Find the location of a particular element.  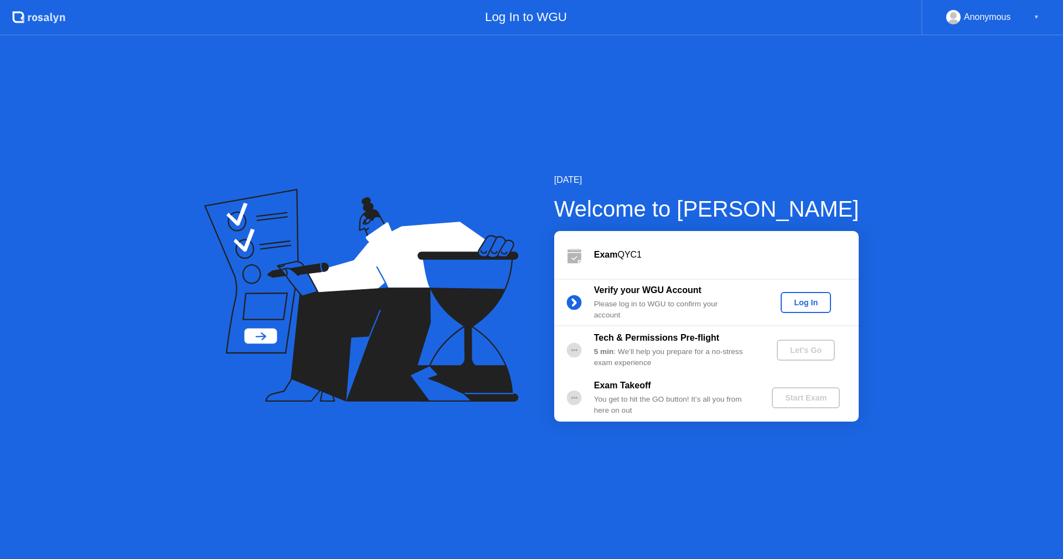

div: You get to hit the GO button! It’s all you from here on out is located at coordinates (674, 405).